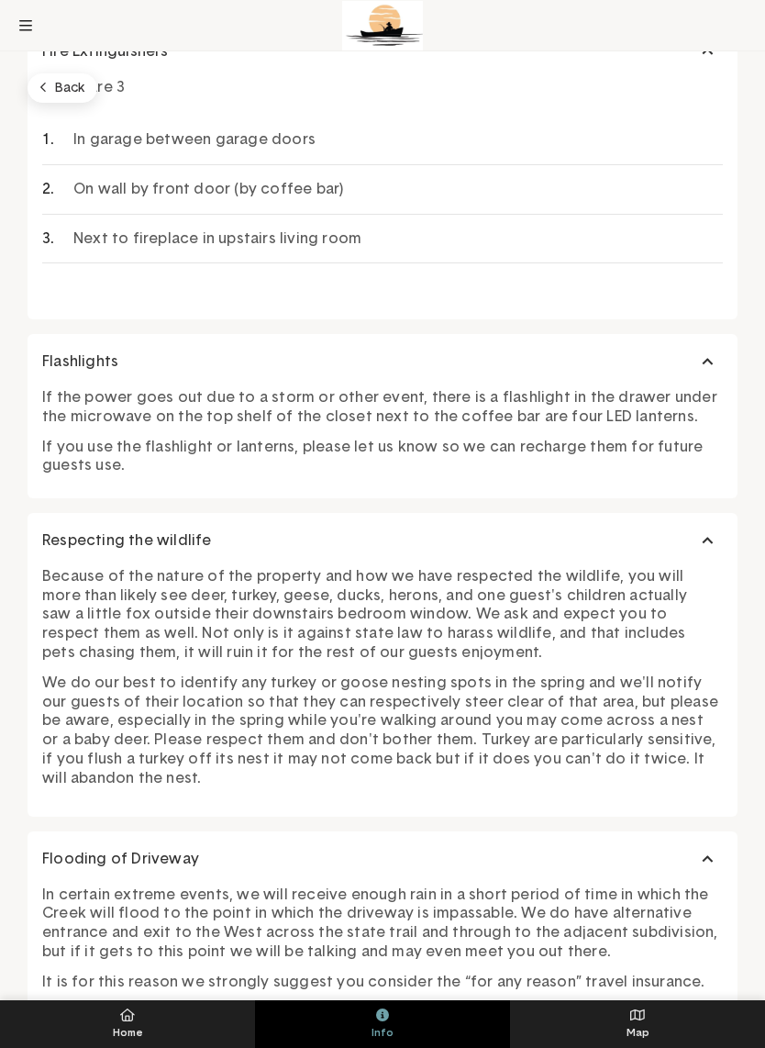  Describe the element at coordinates (638, 1024) in the screenshot. I see `button: Map` at that location.